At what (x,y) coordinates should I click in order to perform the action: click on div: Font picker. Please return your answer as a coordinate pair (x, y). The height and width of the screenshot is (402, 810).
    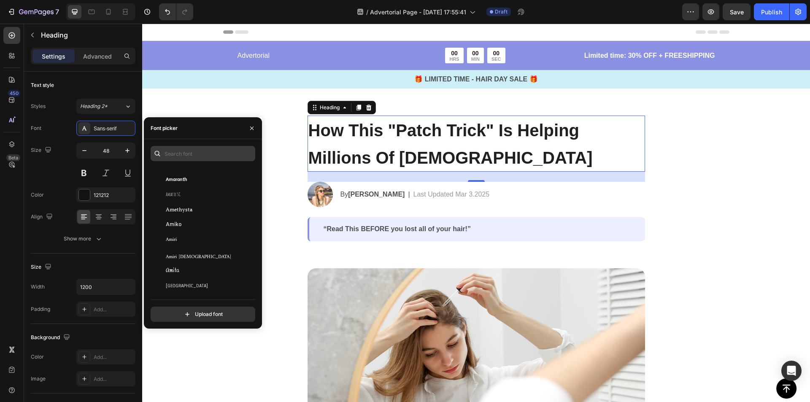
    Looking at the image, I should click on (164, 128).